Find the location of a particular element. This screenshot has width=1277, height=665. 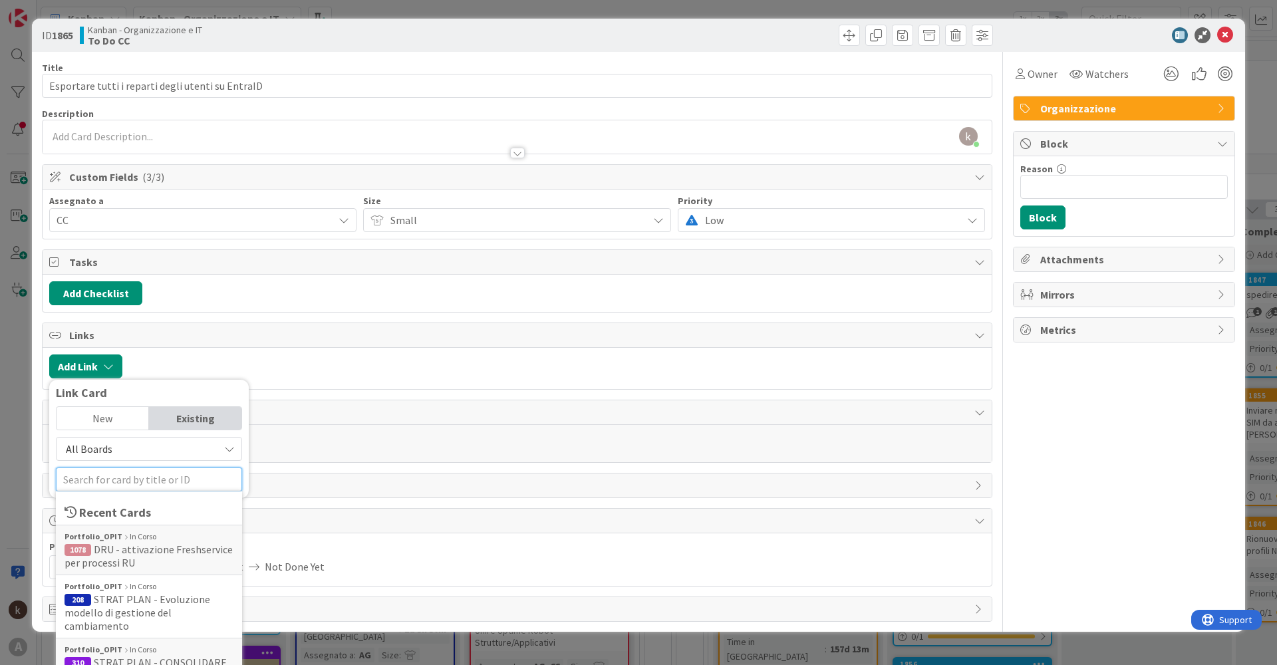

span: Organizzazione is located at coordinates (1126, 108).